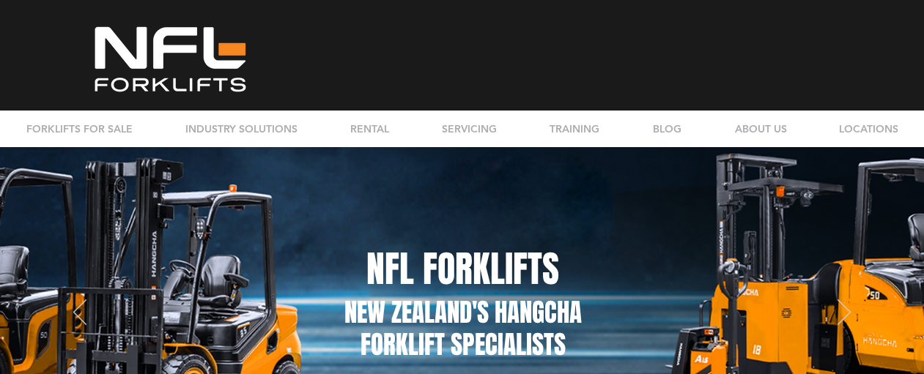 The image size is (924, 374). What do you see at coordinates (463, 329) in the screenshot?
I see `span: NEW ZEALAND'S HANGCHA FORKLIFT SPECIALISTS` at bounding box center [463, 329].